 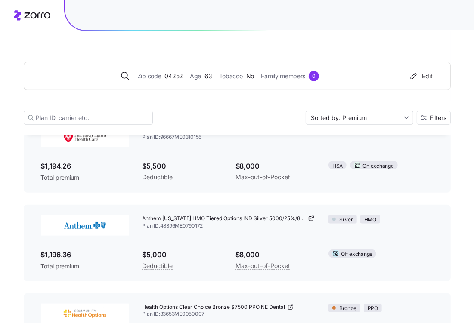 I want to click on span: Health Options Clear Choice Bronze $7500 PPO NE Dental, so click(x=214, y=307).